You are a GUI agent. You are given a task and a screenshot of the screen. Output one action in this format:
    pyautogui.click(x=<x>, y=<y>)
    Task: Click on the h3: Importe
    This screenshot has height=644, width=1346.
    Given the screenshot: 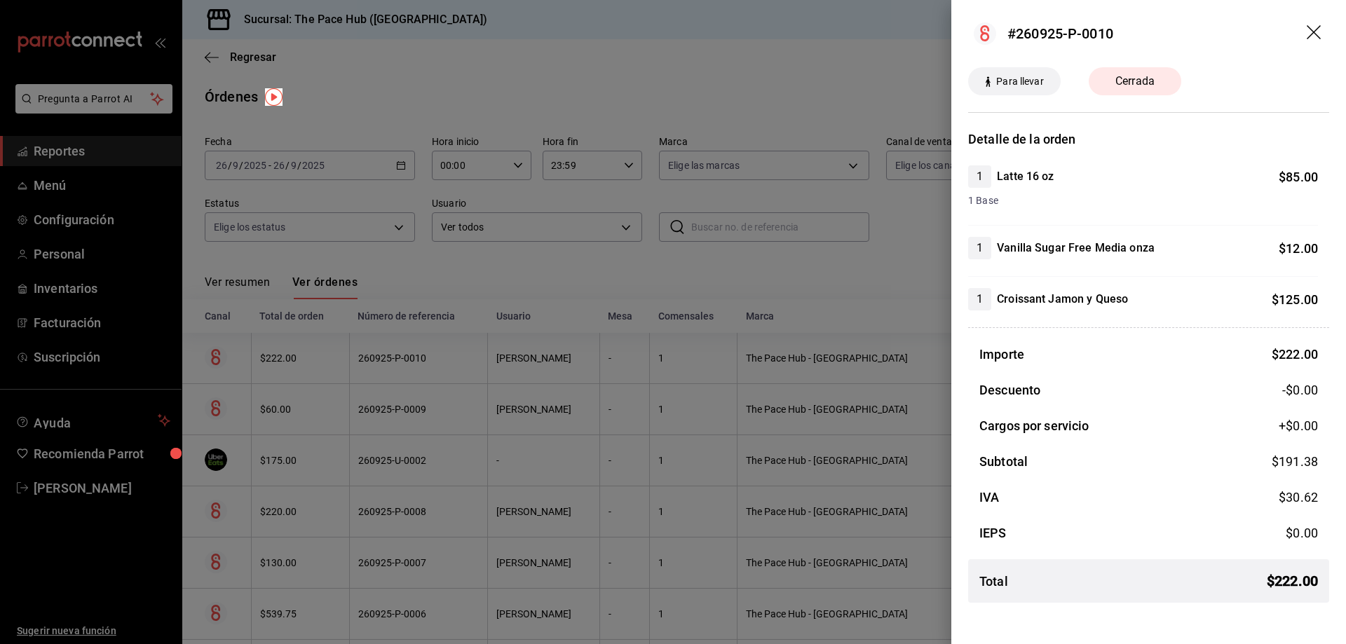 What is the action you would take?
    pyautogui.click(x=1002, y=354)
    